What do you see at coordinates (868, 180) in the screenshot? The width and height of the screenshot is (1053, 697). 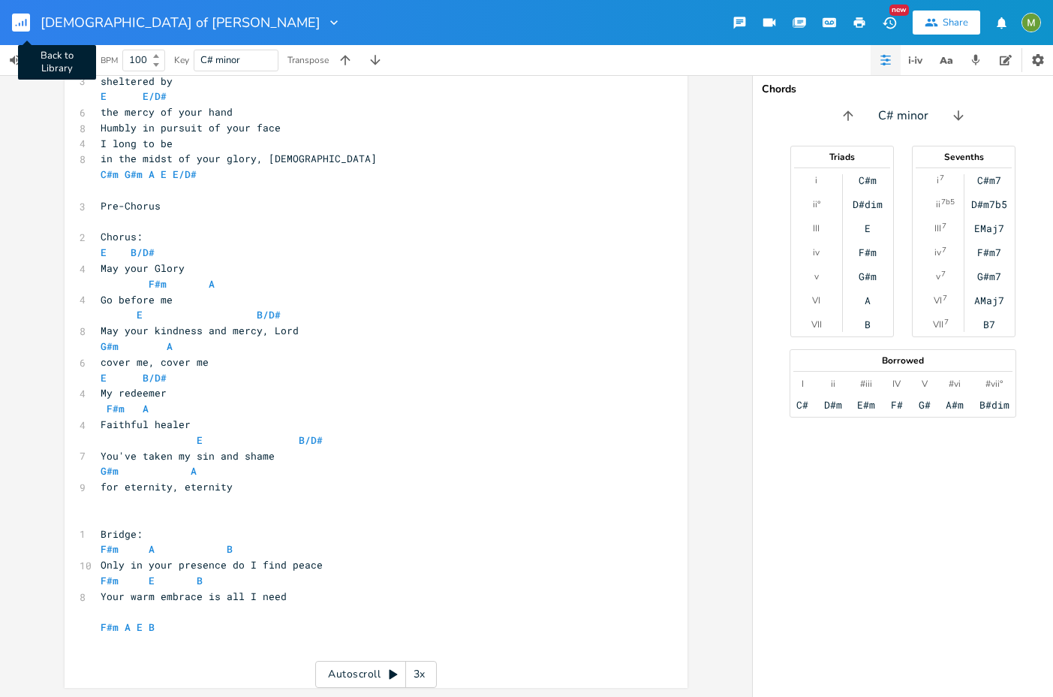 I see `div: C#m` at bounding box center [868, 180].